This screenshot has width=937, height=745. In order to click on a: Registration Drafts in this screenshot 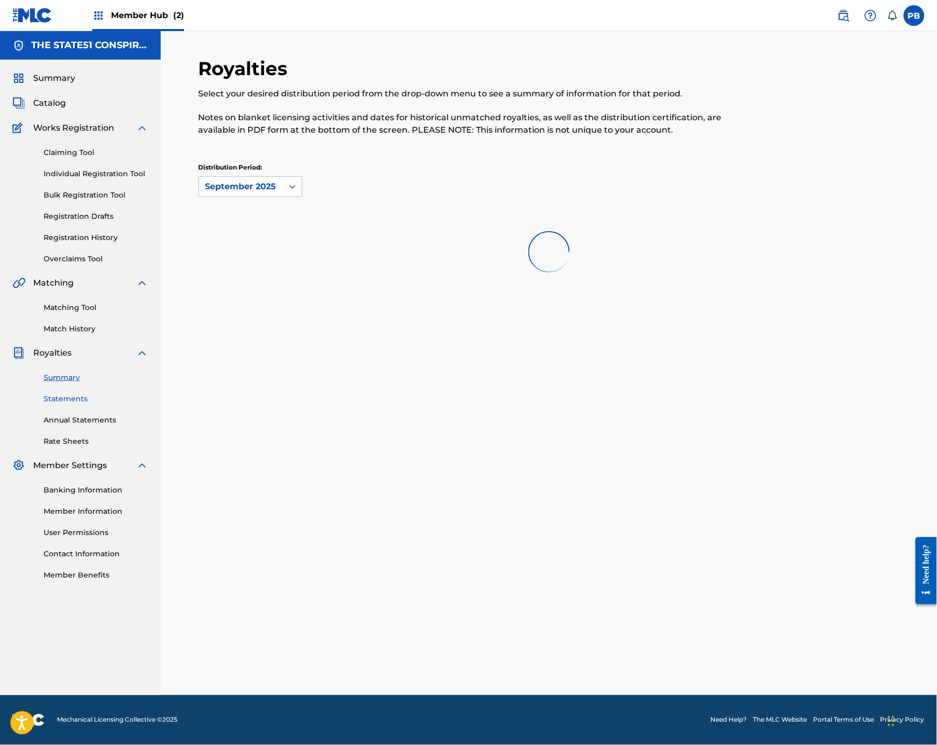, I will do `click(96, 216)`.